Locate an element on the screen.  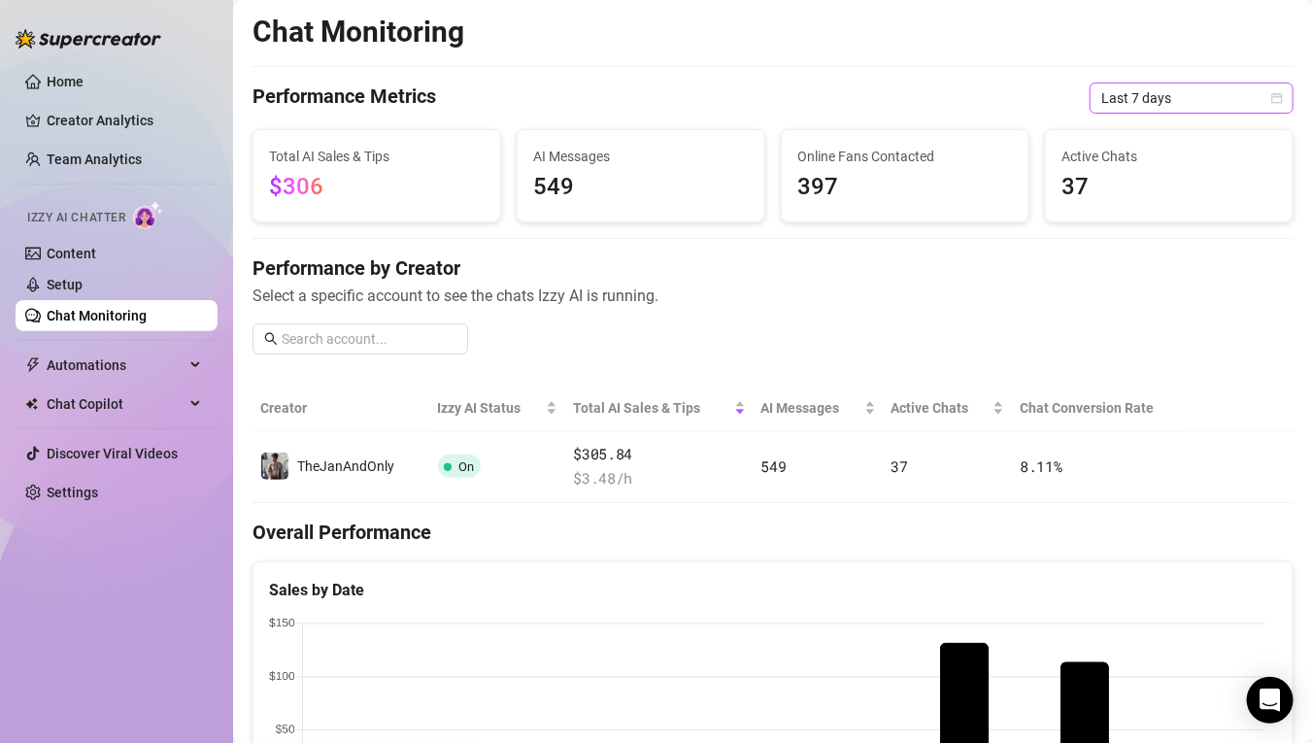
th: AI Messages is located at coordinates (819, 408).